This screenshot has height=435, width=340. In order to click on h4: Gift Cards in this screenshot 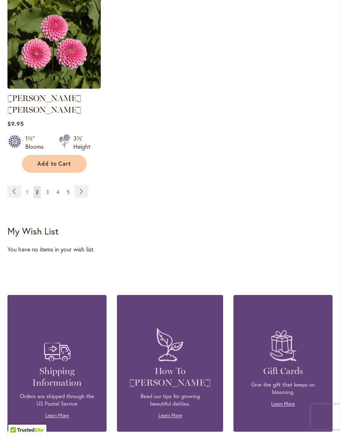, I will do `click(282, 371)`.